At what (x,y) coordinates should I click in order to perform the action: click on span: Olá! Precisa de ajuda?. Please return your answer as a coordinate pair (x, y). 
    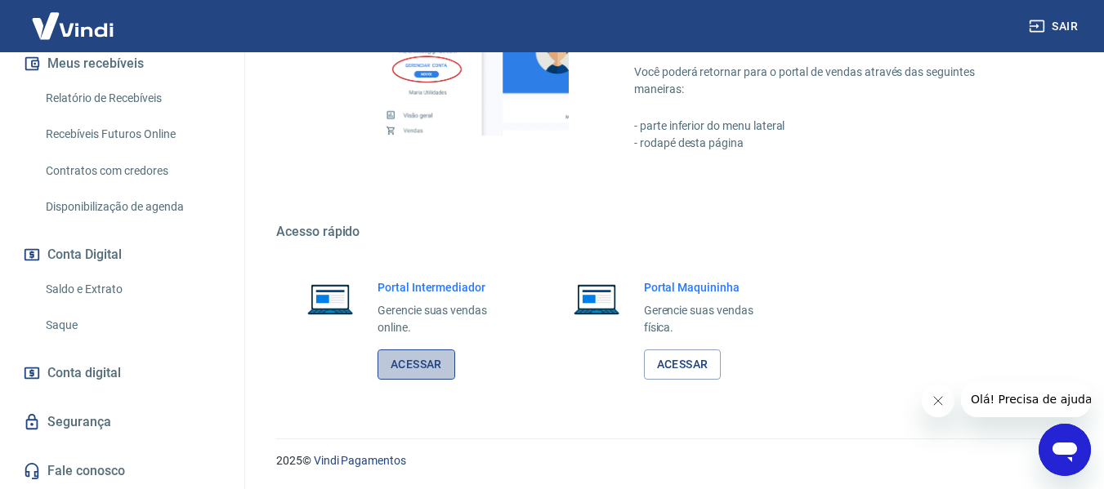
    Looking at the image, I should click on (74, 18).